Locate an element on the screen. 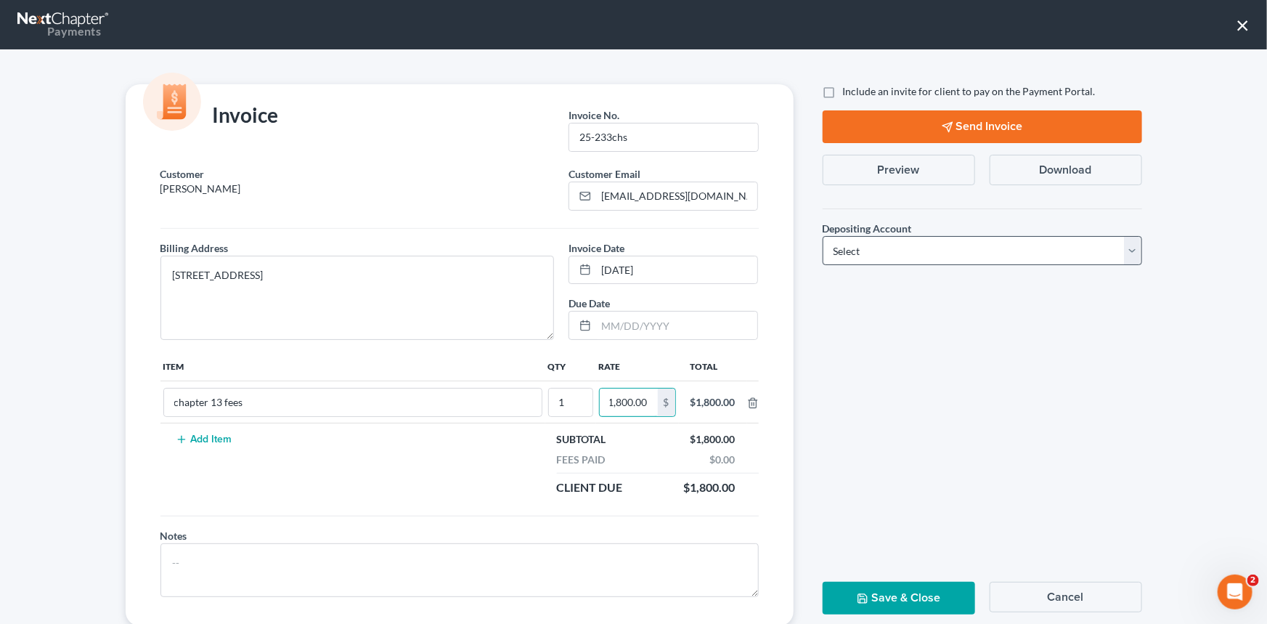 Image resolution: width=1267 pixels, height=624 pixels. div: Fees Paid is located at coordinates (581, 460).